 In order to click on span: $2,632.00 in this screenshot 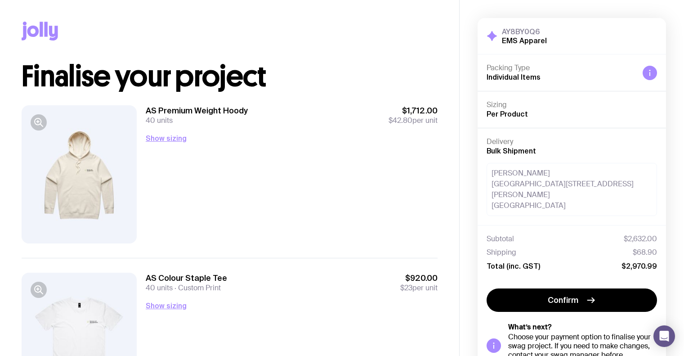, I will do `click(641, 239)`.